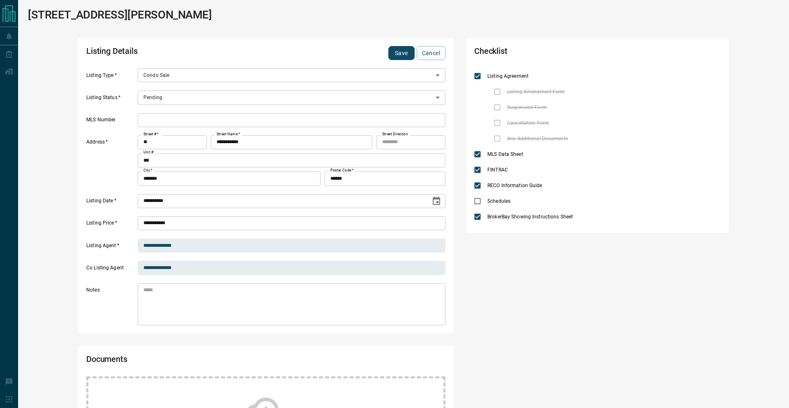 This screenshot has height=408, width=789. Describe the element at coordinates (505, 154) in the screenshot. I see `span: MLS Data Sheet` at that location.